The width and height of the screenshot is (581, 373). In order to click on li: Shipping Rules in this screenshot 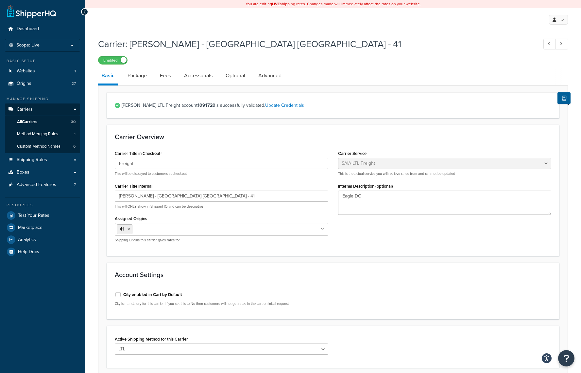, I will do `click(43, 160)`.